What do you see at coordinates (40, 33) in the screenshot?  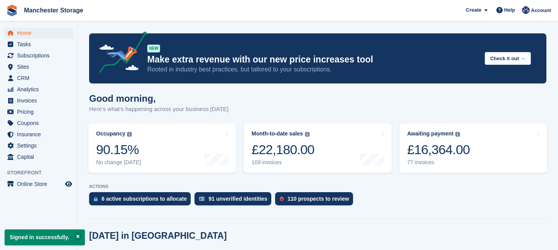 I see `span: Home` at bounding box center [40, 33].